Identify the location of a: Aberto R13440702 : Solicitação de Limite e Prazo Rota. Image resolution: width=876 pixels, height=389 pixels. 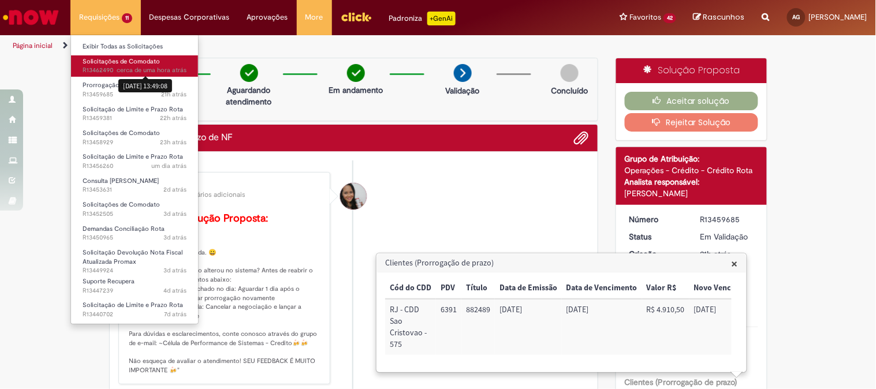
(135, 310).